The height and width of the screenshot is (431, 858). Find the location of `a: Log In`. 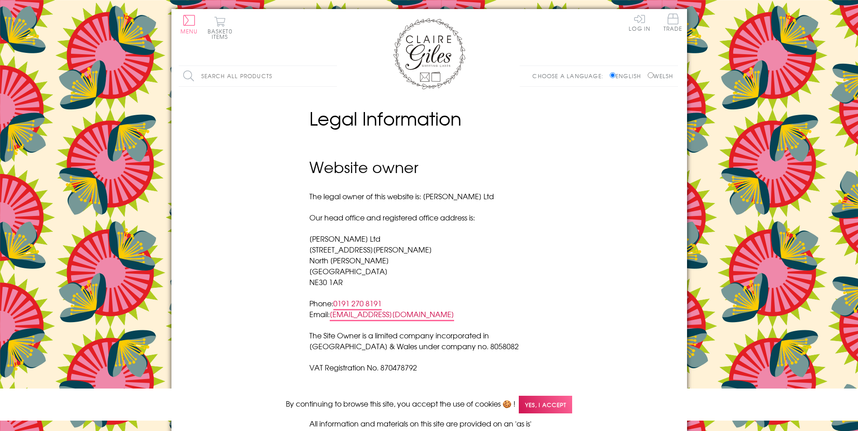

a: Log In is located at coordinates (640, 22).